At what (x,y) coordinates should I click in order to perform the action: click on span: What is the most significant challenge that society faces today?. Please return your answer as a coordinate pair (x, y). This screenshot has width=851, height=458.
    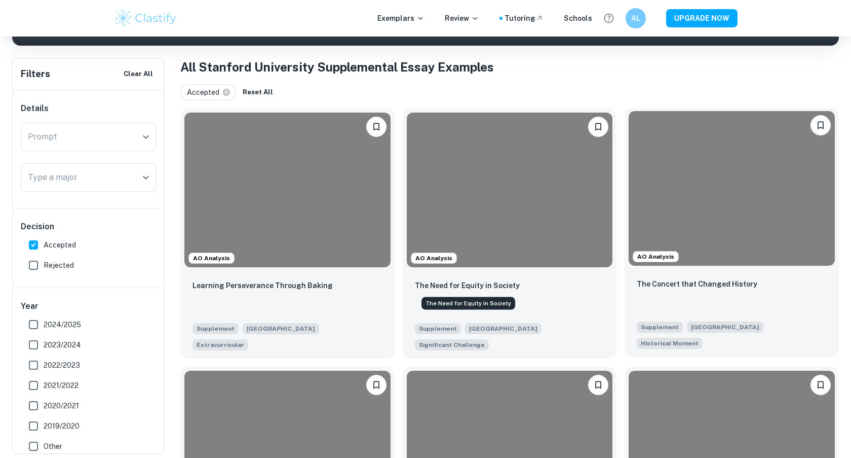
    Looking at the image, I should click on (452, 344).